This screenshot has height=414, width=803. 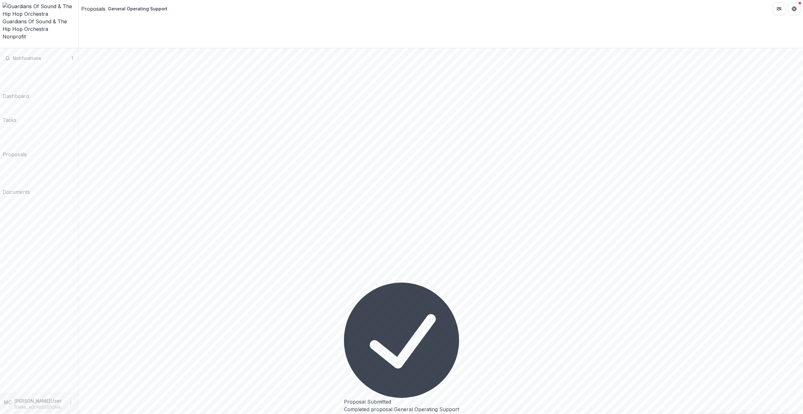 What do you see at coordinates (16, 192) in the screenshot?
I see `div: Documents` at bounding box center [16, 192].